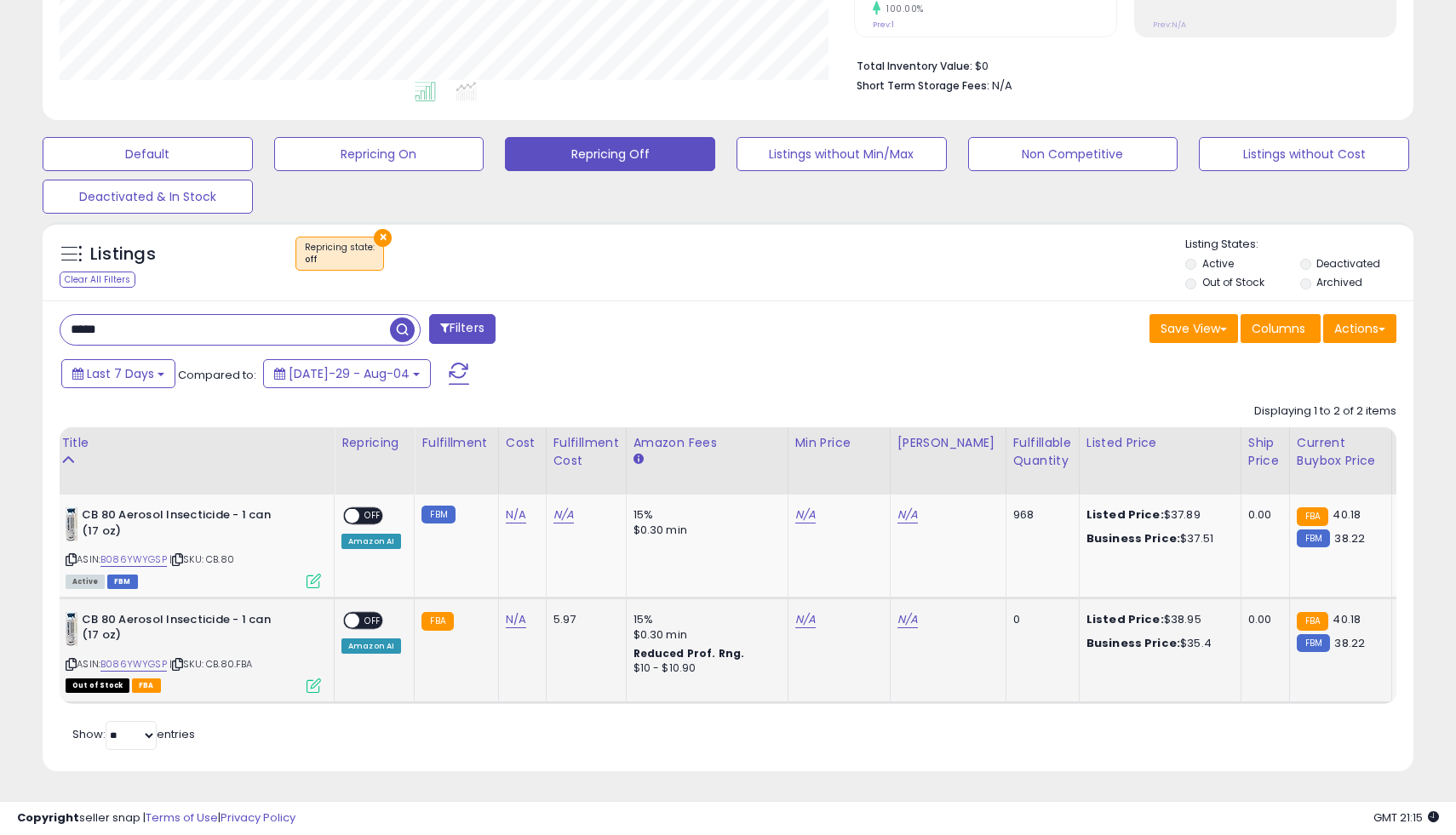  What do you see at coordinates (1042, 451) in the screenshot?
I see `div: Fulfillable Quantity` at bounding box center [1042, 451].